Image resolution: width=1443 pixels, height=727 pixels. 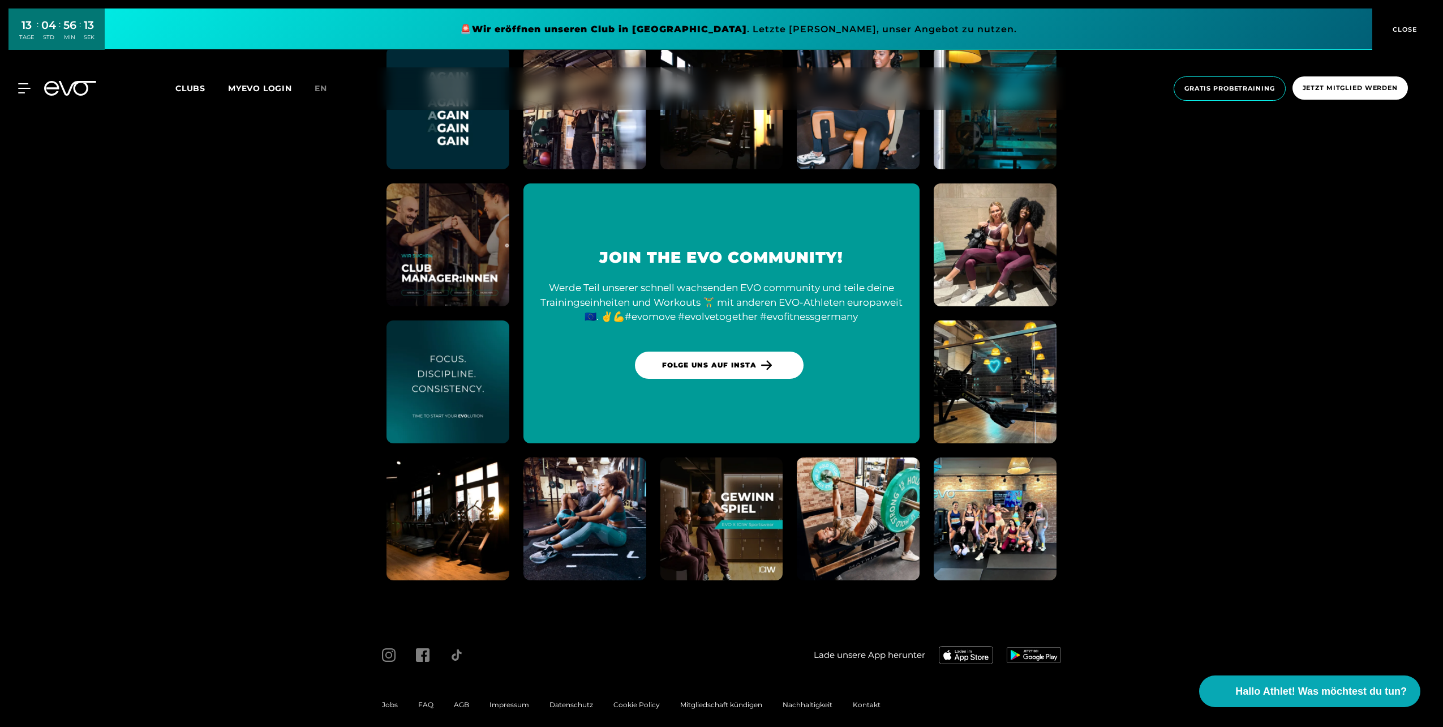 What do you see at coordinates (390, 704) in the screenshot?
I see `a: Jobs` at bounding box center [390, 704].